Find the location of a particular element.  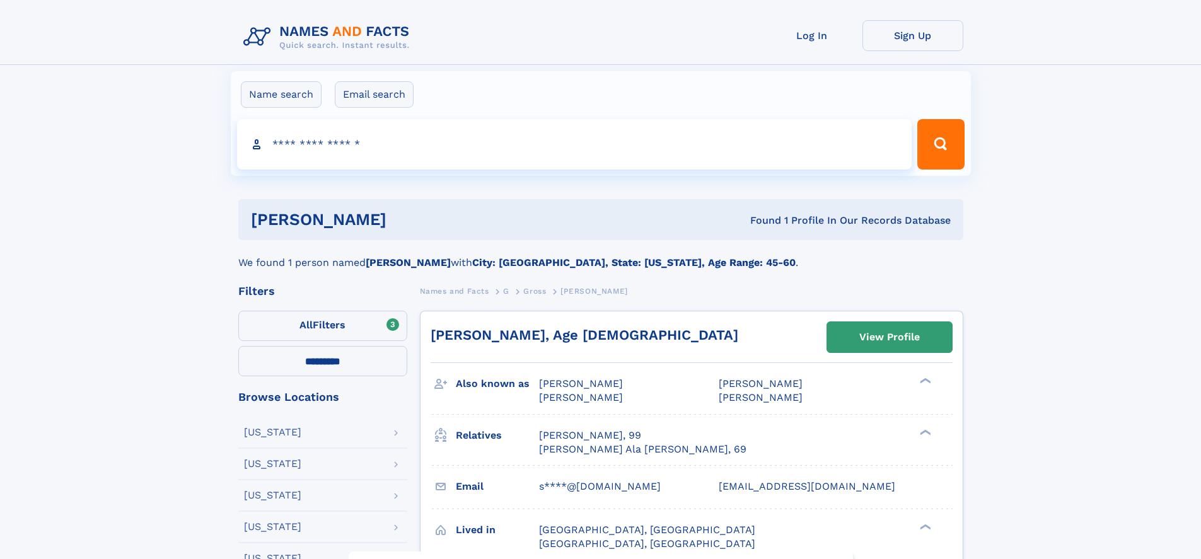

h3: Email is located at coordinates (498, 487).